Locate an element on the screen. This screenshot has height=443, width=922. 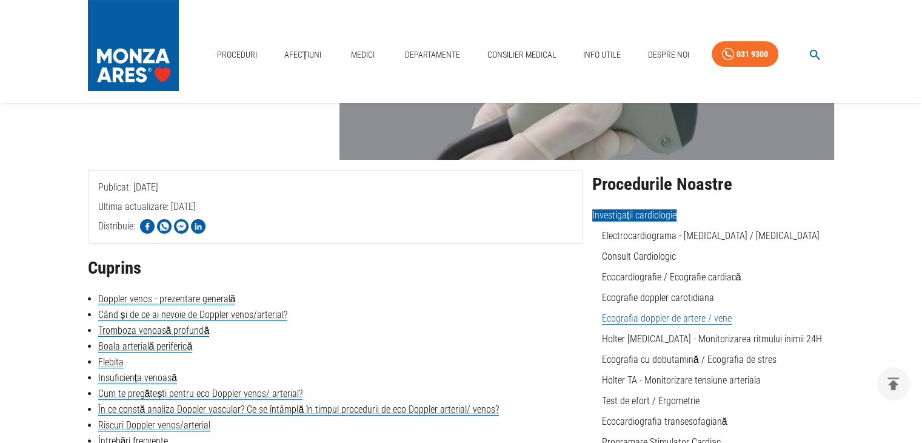
img: Share on Facebook Messenger is located at coordinates (181, 226).